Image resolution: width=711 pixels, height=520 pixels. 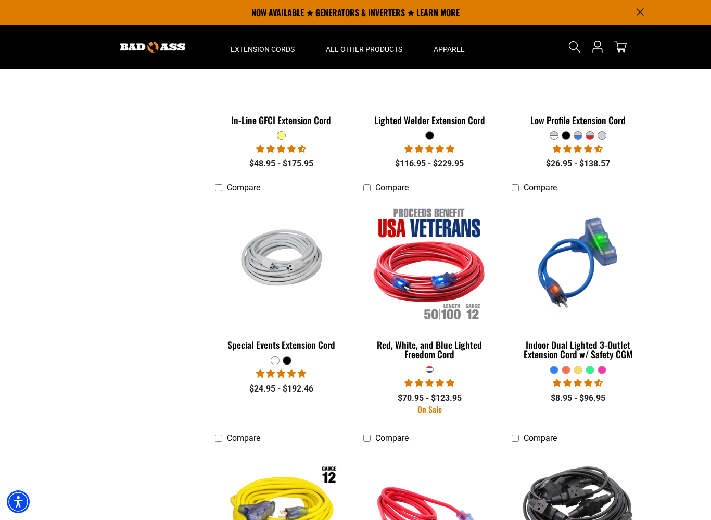 I want to click on a: cart, so click(x=620, y=47).